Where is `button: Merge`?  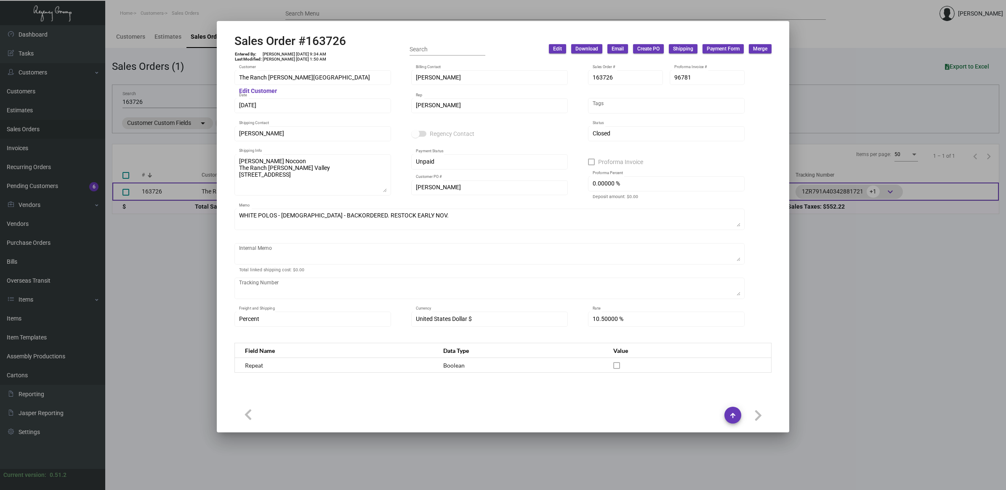
button: Merge is located at coordinates (760, 49).